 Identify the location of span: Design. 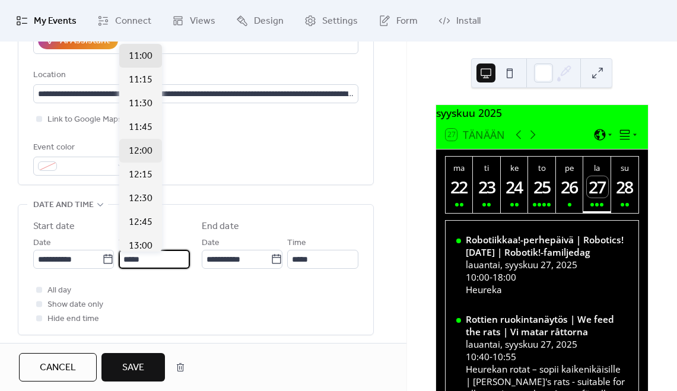
(269, 21).